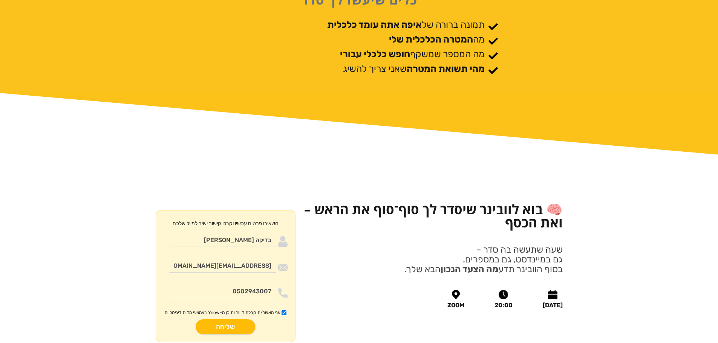  Describe the element at coordinates (225, 327) in the screenshot. I see `input: שליחה` at that location.